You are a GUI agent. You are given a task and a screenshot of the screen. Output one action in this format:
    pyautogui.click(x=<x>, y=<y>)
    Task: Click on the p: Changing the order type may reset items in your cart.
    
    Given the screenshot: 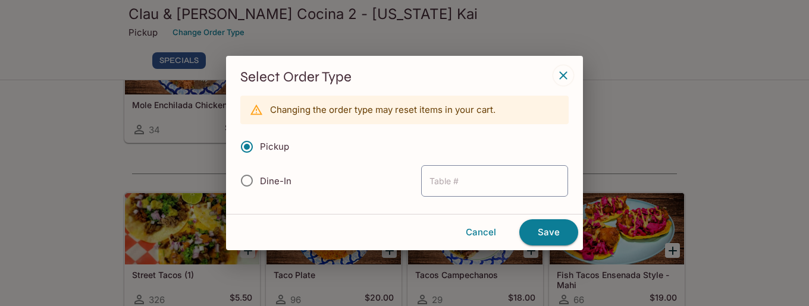 What is the action you would take?
    pyautogui.click(x=382, y=109)
    